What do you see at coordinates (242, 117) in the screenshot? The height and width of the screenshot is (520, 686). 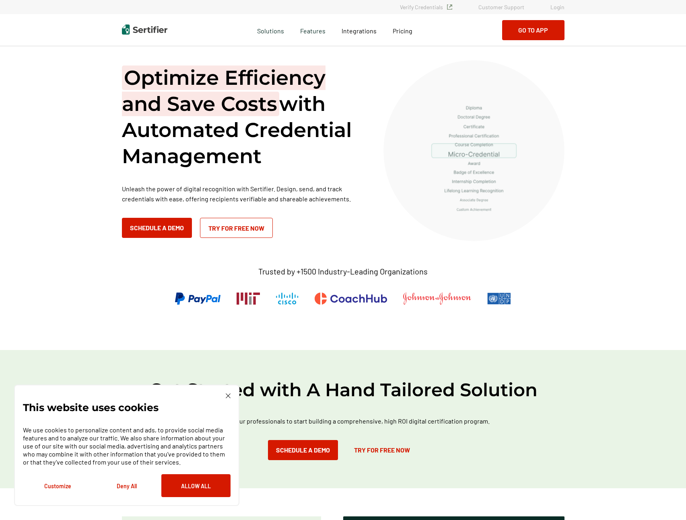 I see `h1: with Automated Credential Management` at bounding box center [242, 117].